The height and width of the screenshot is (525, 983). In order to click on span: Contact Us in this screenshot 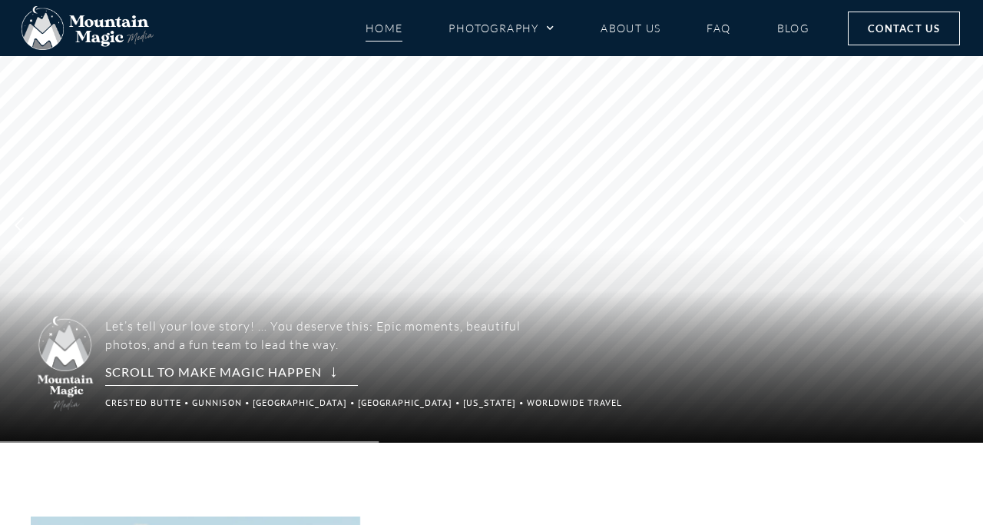, I will do `click(904, 28)`.